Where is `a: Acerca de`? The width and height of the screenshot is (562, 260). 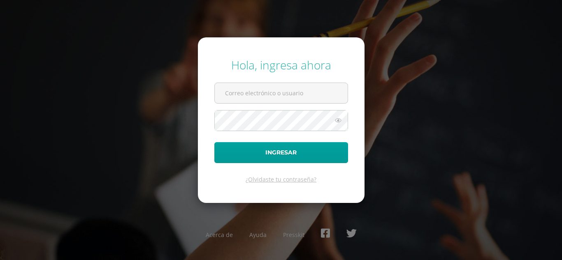
a: Acerca de is located at coordinates (219, 235).